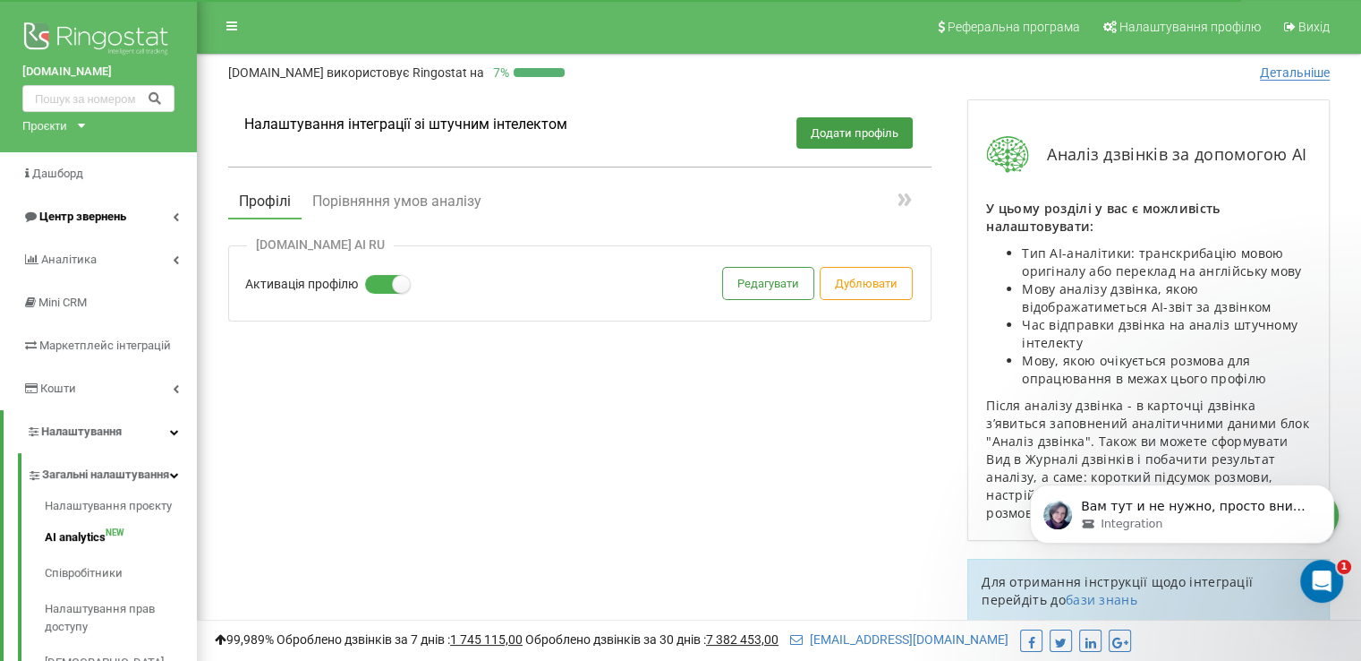 This screenshot has height=661, width=1361. What do you see at coordinates (1148, 591) in the screenshot?
I see `p: Для отримання інструкції щодо інтеграції перейдіть до` at bounding box center [1148, 591].